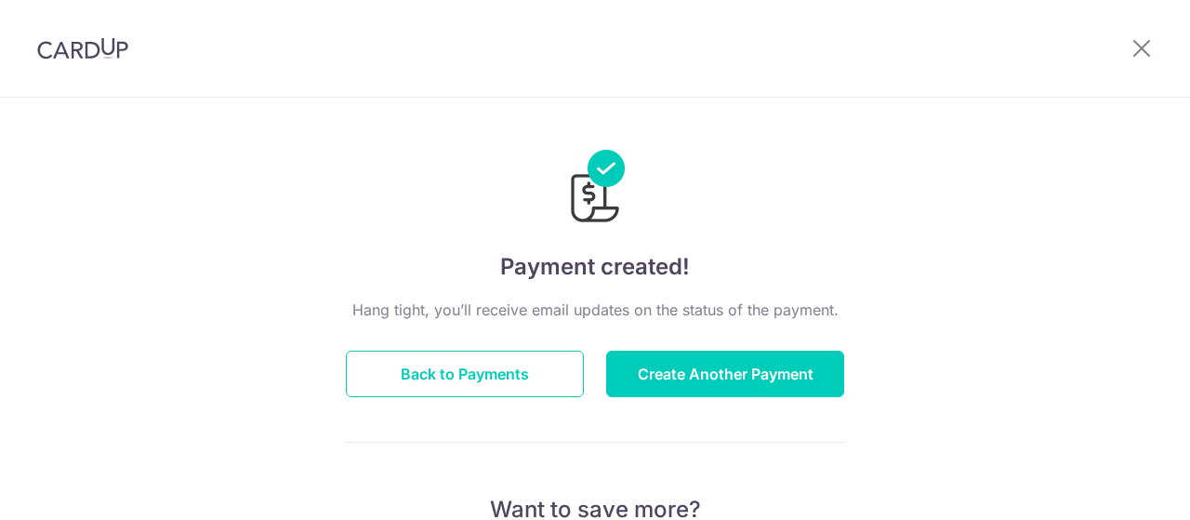 The width and height of the screenshot is (1190, 520). Describe the element at coordinates (83, 48) in the screenshot. I see `img: CardUp` at that location.